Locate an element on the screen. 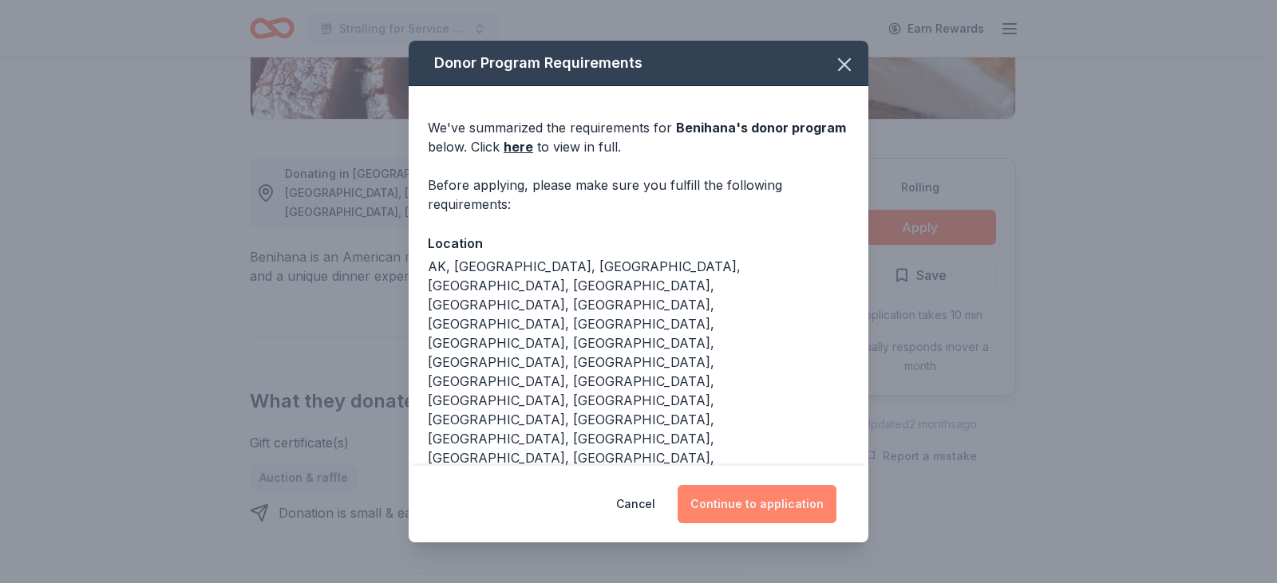  div: We've summarized the requirements for below. Click to view in full. is located at coordinates (639, 137).